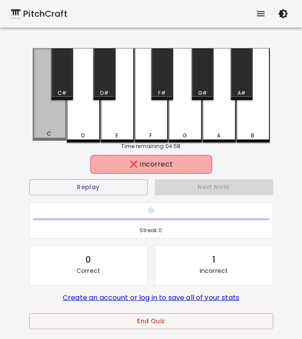 The image size is (302, 339). What do you see at coordinates (151, 136) in the screenshot?
I see `div: F` at bounding box center [151, 136].